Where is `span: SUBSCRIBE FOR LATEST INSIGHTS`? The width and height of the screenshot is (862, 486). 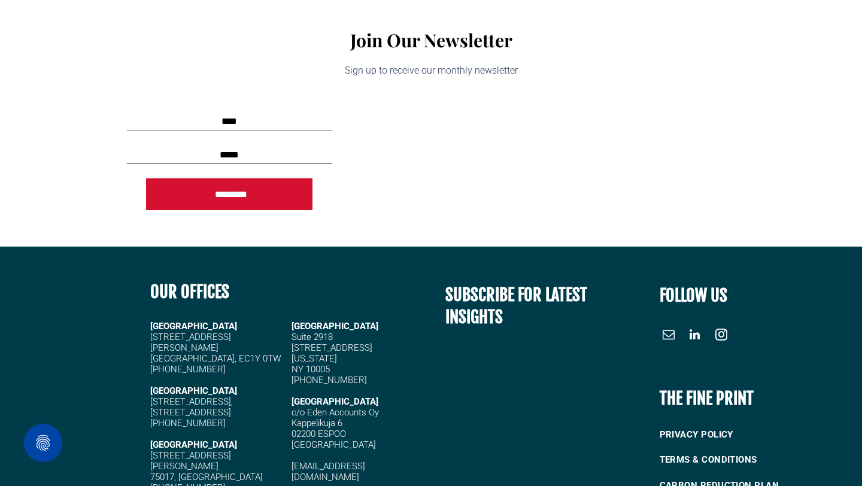 span: SUBSCRIBE FOR LATEST INSIGHTS is located at coordinates (516, 306).